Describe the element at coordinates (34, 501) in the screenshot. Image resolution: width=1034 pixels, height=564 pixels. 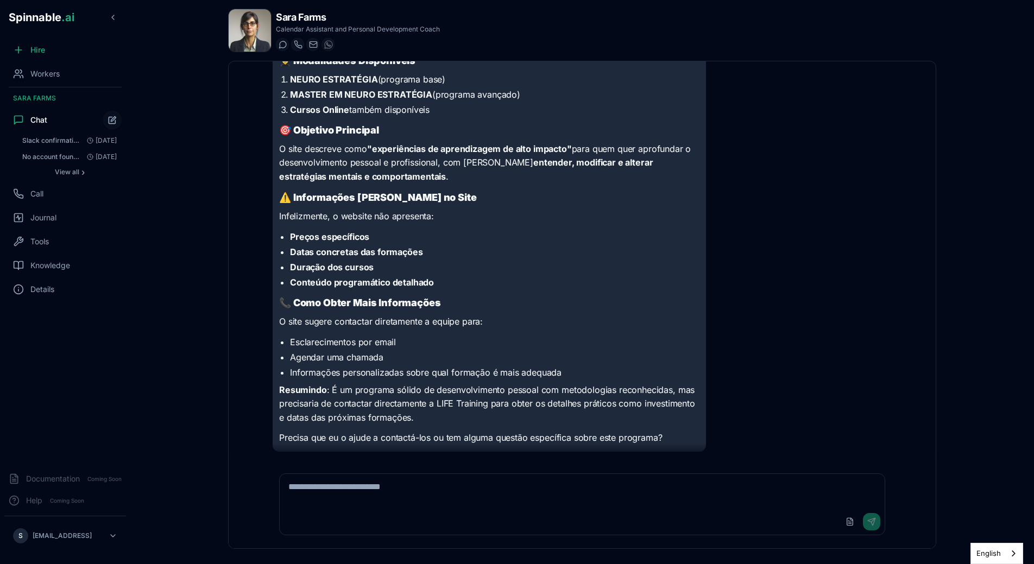
I see `span: Help` at that location.